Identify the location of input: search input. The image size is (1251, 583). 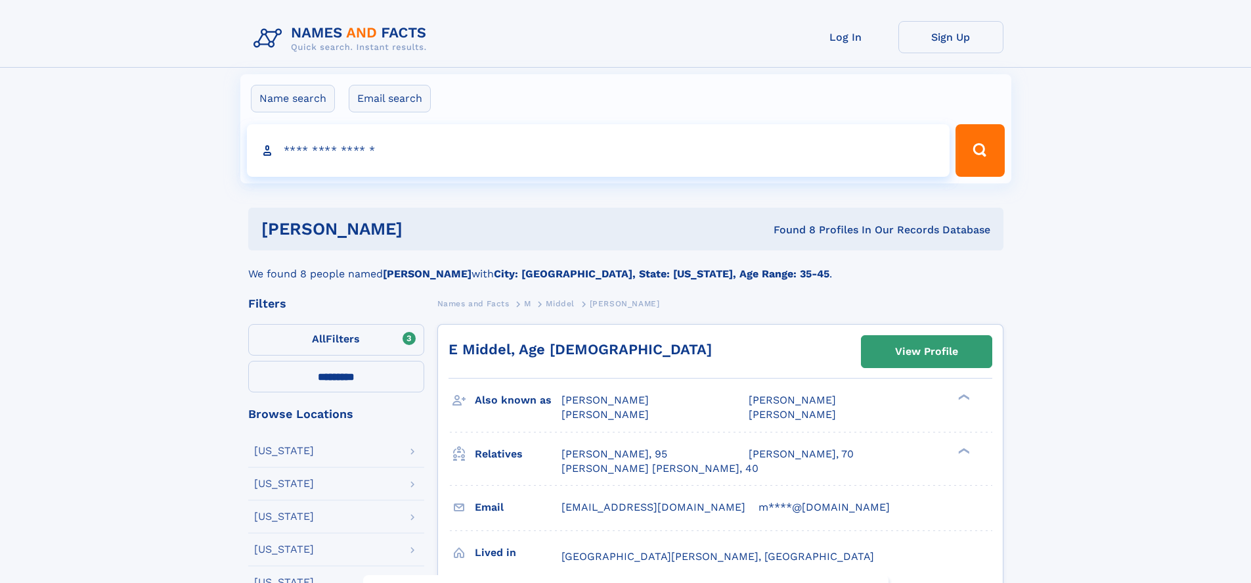
(598, 150).